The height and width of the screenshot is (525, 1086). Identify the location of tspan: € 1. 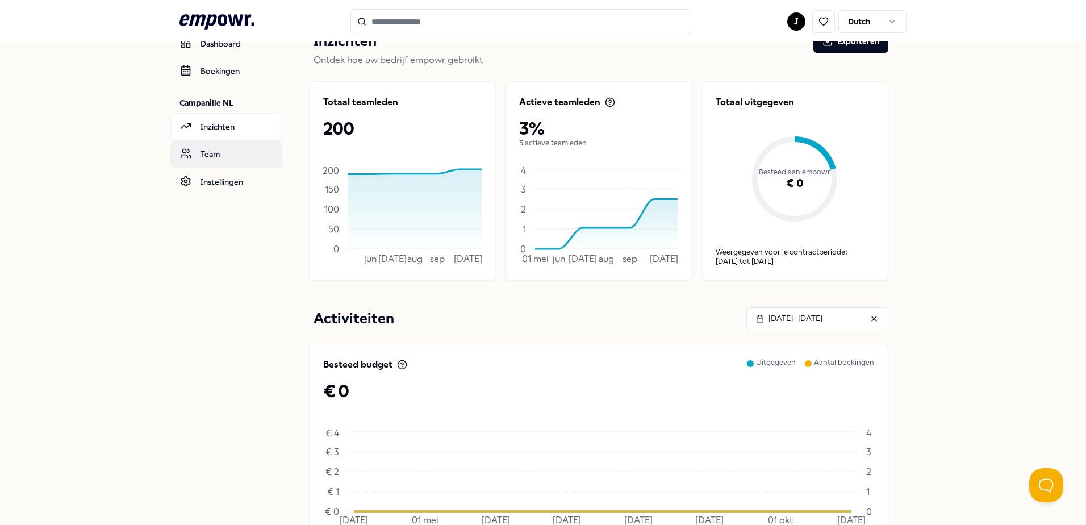
(333, 491).